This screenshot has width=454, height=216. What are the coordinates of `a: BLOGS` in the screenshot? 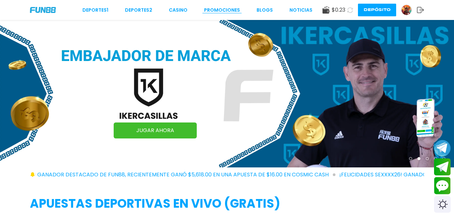 It's located at (264, 10).